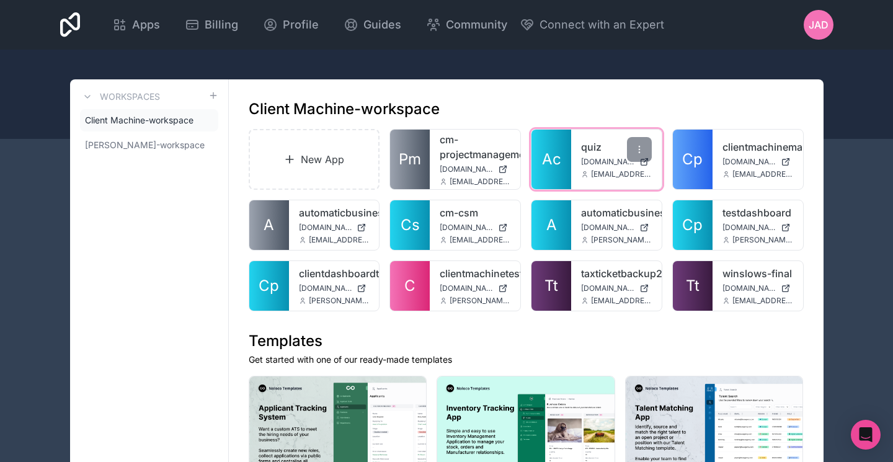  Describe the element at coordinates (601, 25) in the screenshot. I see `span: Connect with an Expert` at that location.